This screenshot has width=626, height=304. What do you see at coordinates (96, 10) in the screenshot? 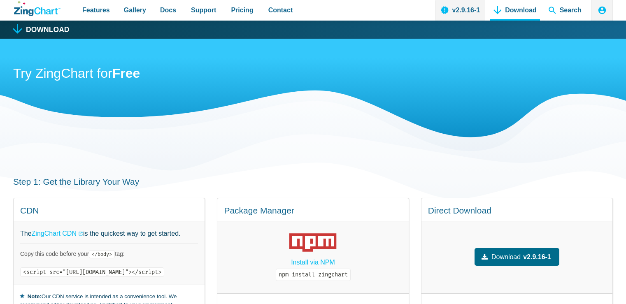
I see `span: Features` at bounding box center [96, 10].